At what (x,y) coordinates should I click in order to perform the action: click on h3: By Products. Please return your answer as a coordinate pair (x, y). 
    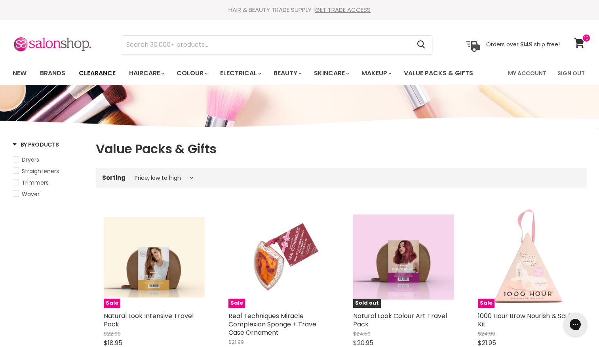
    Looking at the image, I should click on (36, 144).